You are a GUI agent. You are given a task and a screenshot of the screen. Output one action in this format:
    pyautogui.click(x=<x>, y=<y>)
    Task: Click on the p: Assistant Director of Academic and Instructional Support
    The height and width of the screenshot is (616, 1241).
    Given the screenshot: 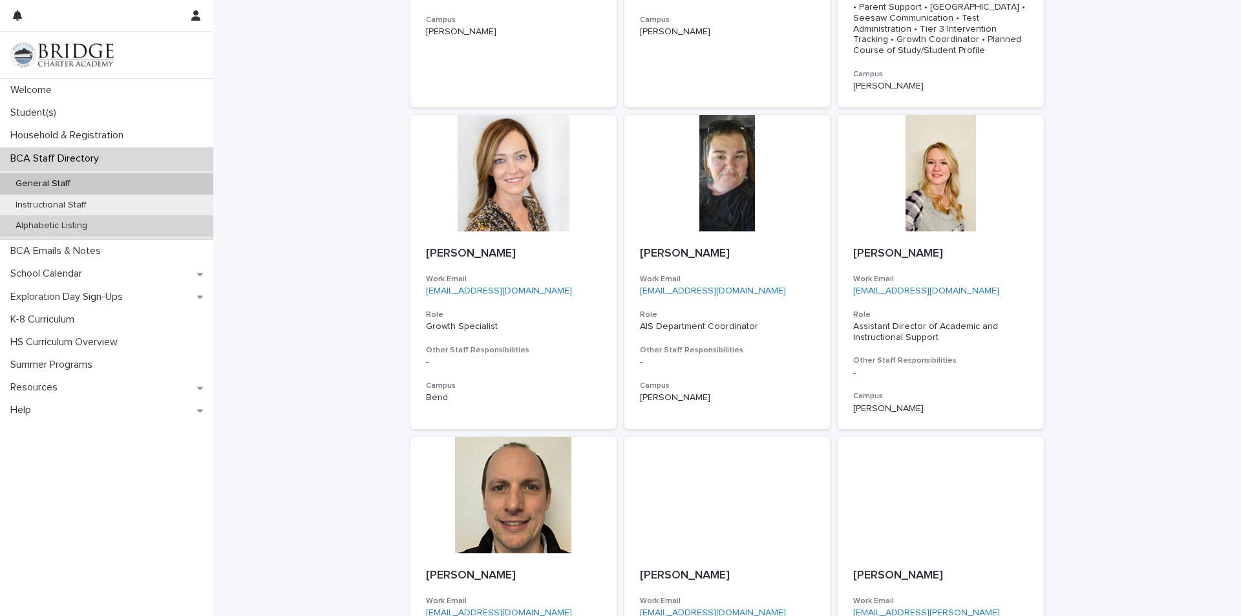 What is the action you would take?
    pyautogui.click(x=941, y=332)
    